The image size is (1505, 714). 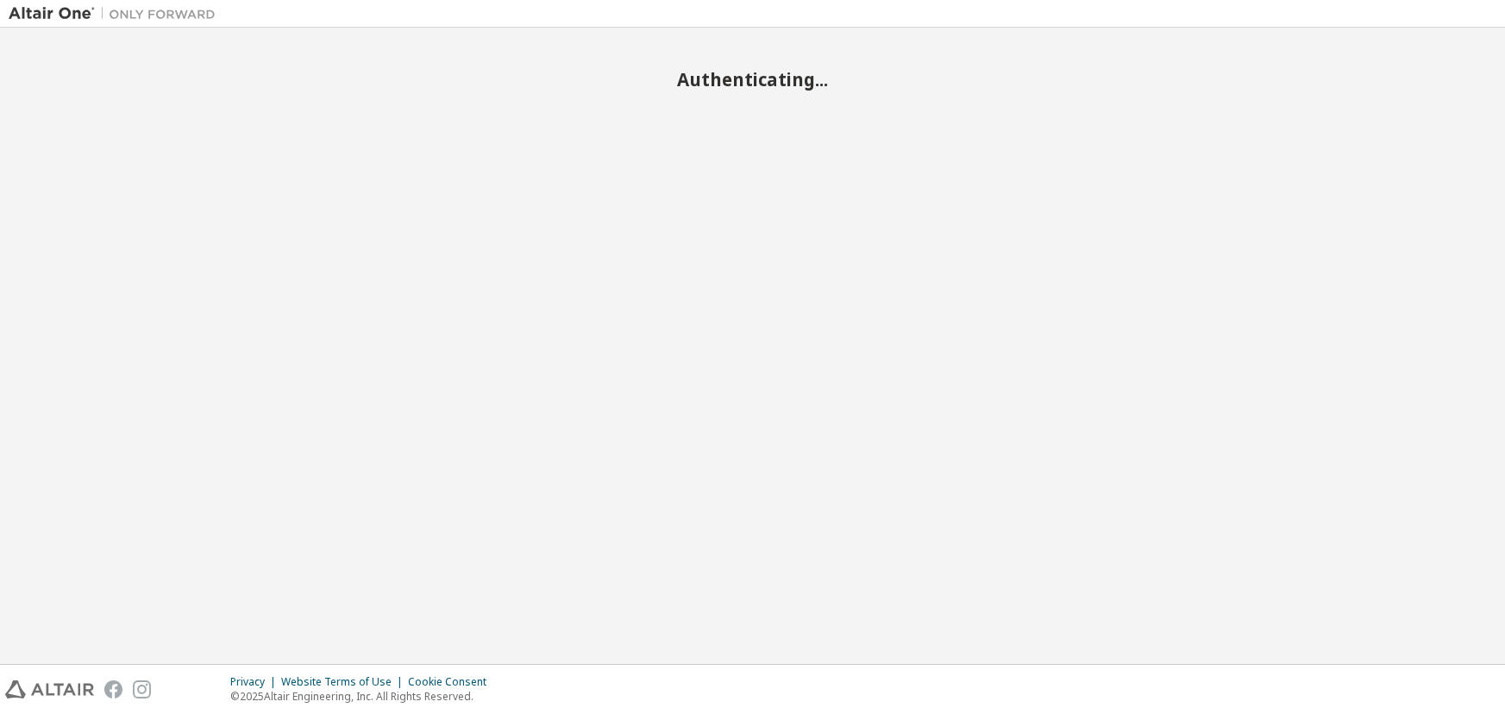 What do you see at coordinates (363, 696) in the screenshot?
I see `p: © 2025 Altair Engineering, Inc. All Rights Reserved.` at bounding box center [363, 696].